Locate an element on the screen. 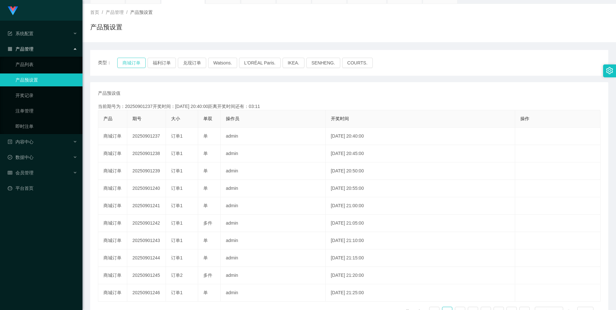 The width and height of the screenshot is (616, 310). span: 类型： is located at coordinates (108, 63).